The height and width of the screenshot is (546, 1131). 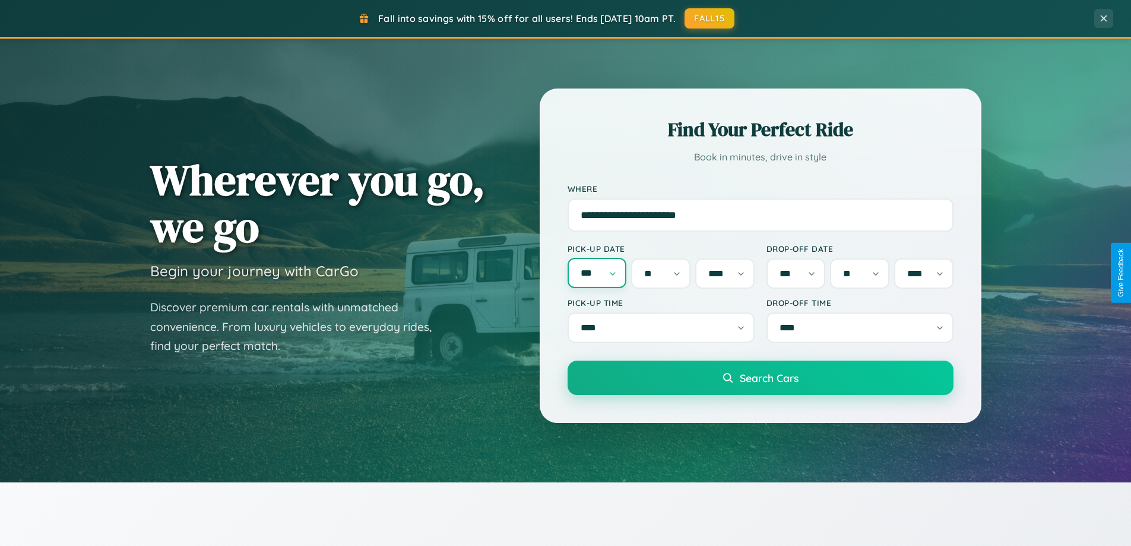 What do you see at coordinates (299, 327) in the screenshot?
I see `p: Discover premium car rentals with unmatched convenience. From luxury vehicles to everyday rides, ...` at bounding box center [299, 327].